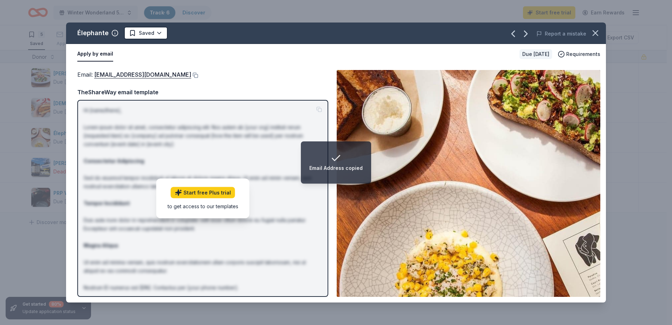 This screenshot has height=325, width=672. What do you see at coordinates (579, 54) in the screenshot?
I see `button: Requirements` at bounding box center [579, 54].